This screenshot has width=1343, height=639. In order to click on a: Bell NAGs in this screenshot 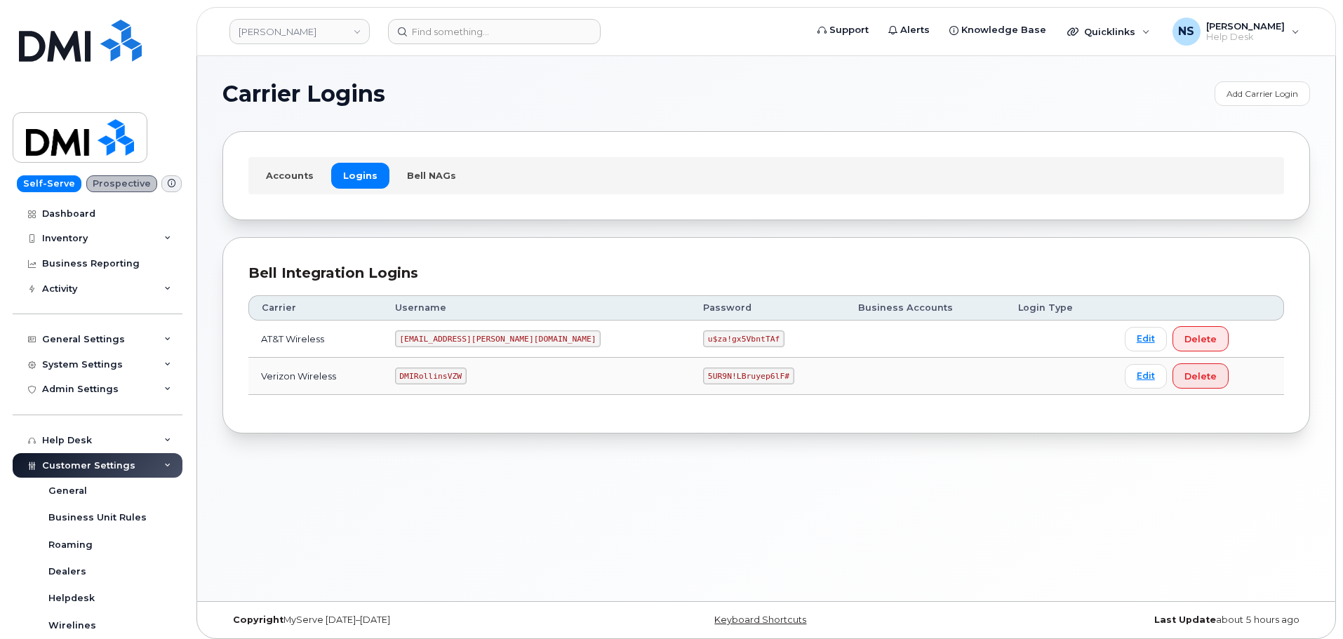, I will do `click(432, 175)`.